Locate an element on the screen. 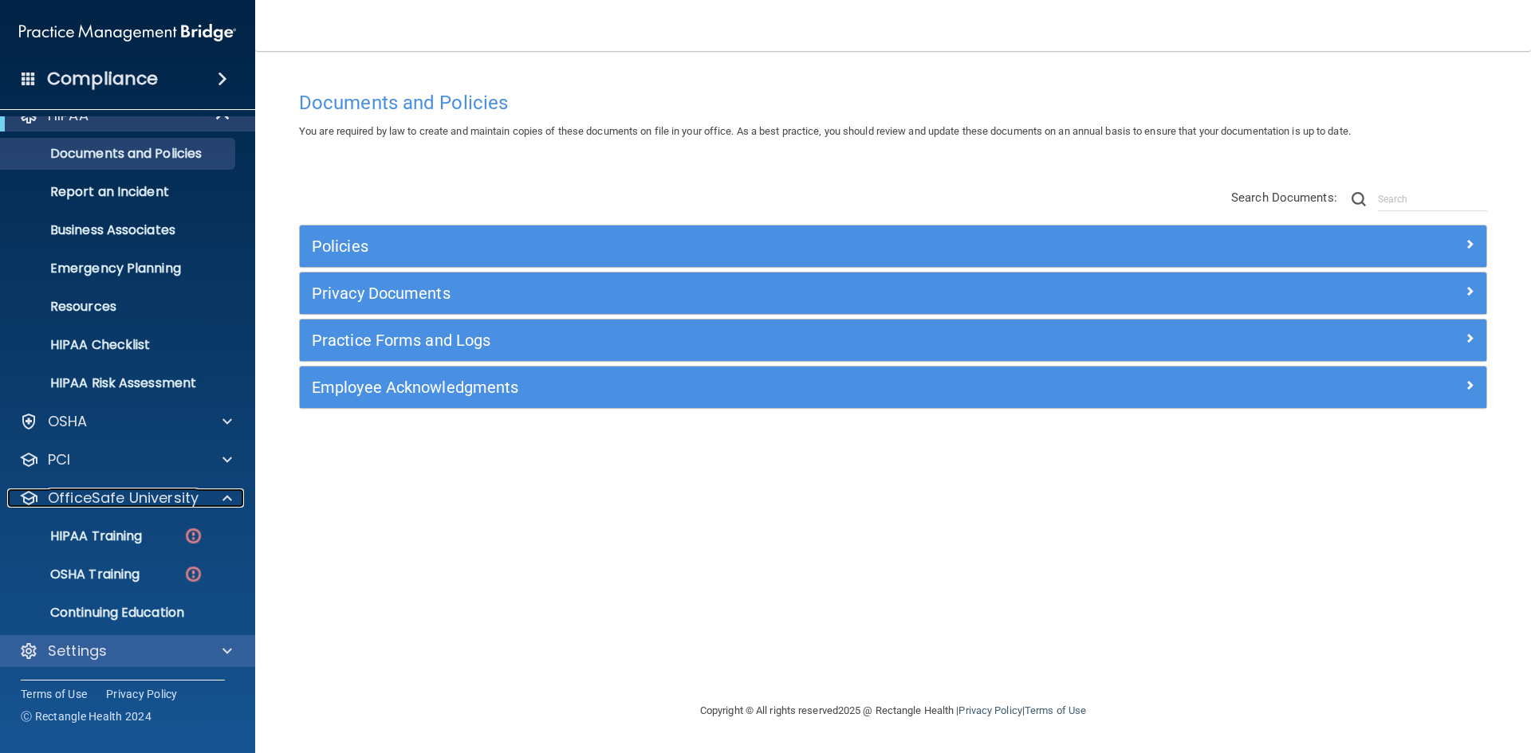 The width and height of the screenshot is (1531, 753). h5: Policies is located at coordinates (745, 246).